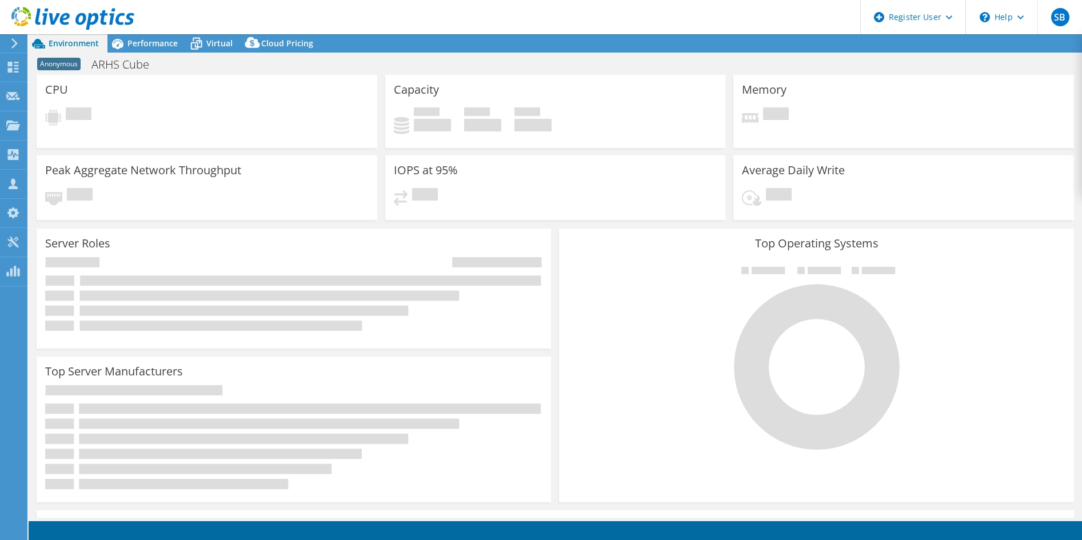 The width and height of the screenshot is (1082, 540). I want to click on span: SB, so click(1061, 17).